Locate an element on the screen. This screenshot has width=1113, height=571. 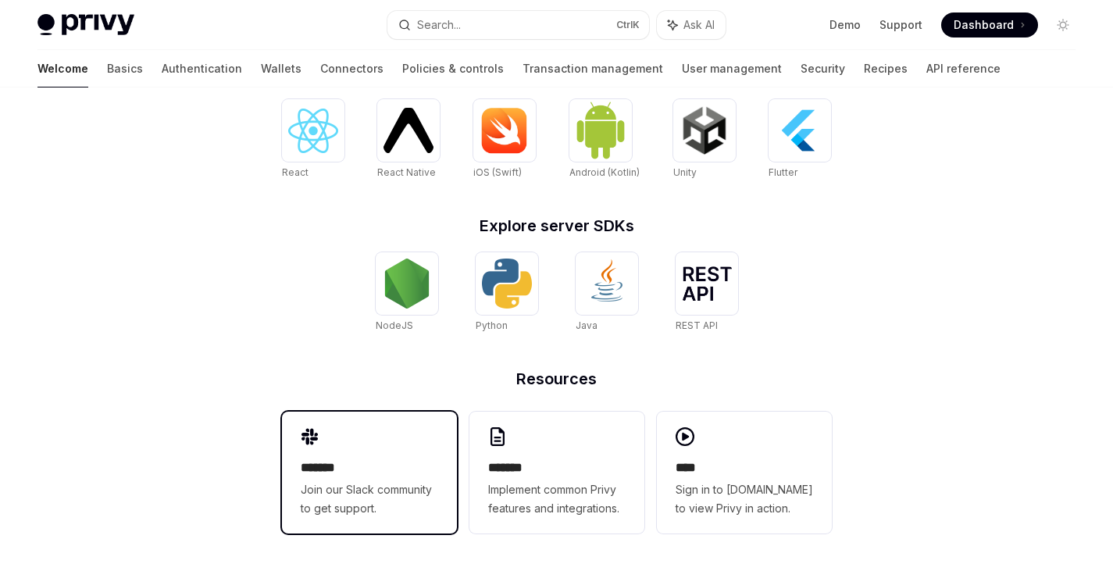
span: NodeJS is located at coordinates (394, 325).